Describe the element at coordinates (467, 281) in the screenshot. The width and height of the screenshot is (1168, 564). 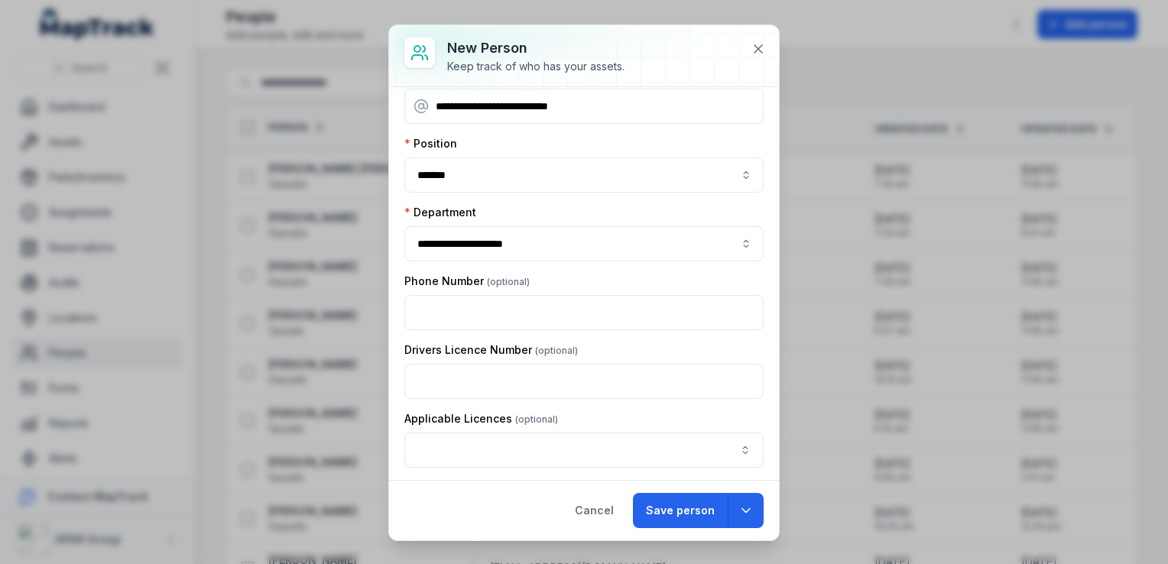
I see `label: Phone Number` at that location.